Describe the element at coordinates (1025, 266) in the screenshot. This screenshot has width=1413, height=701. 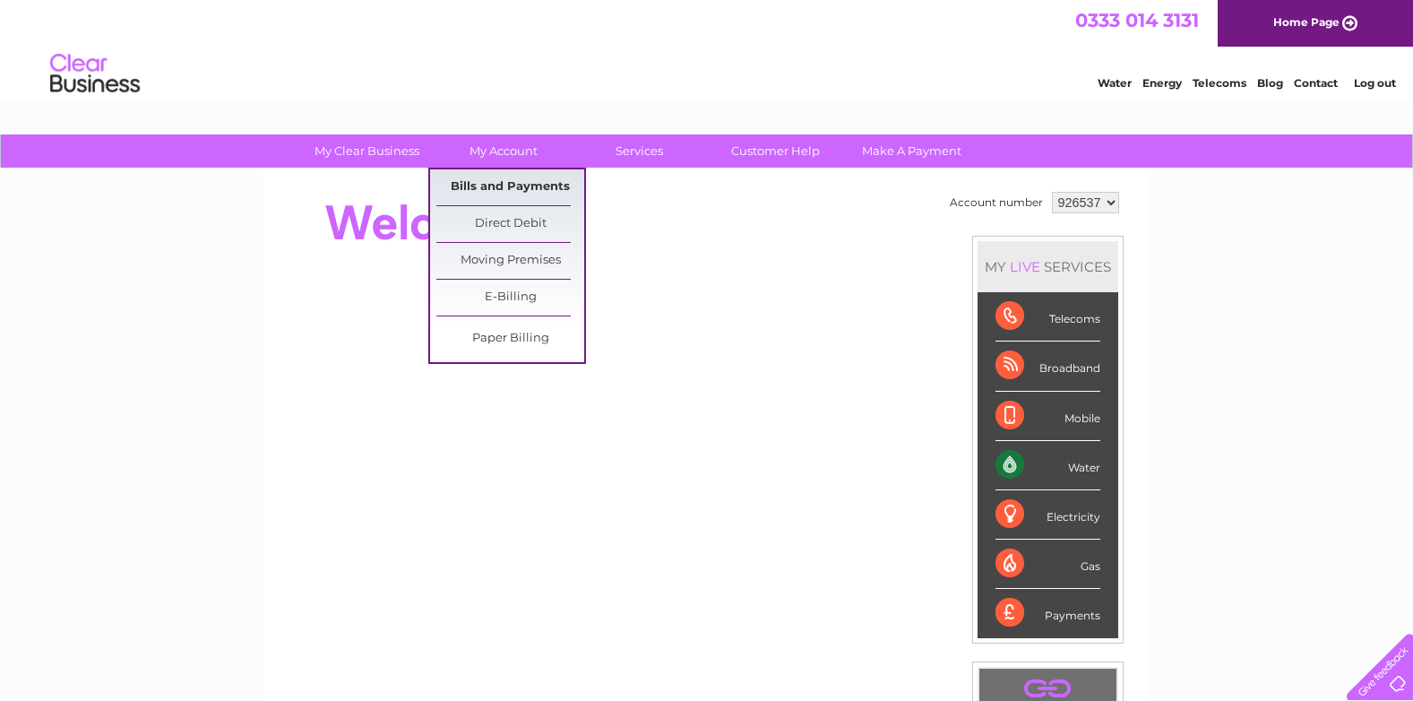
I see `div: LIVE` at that location.